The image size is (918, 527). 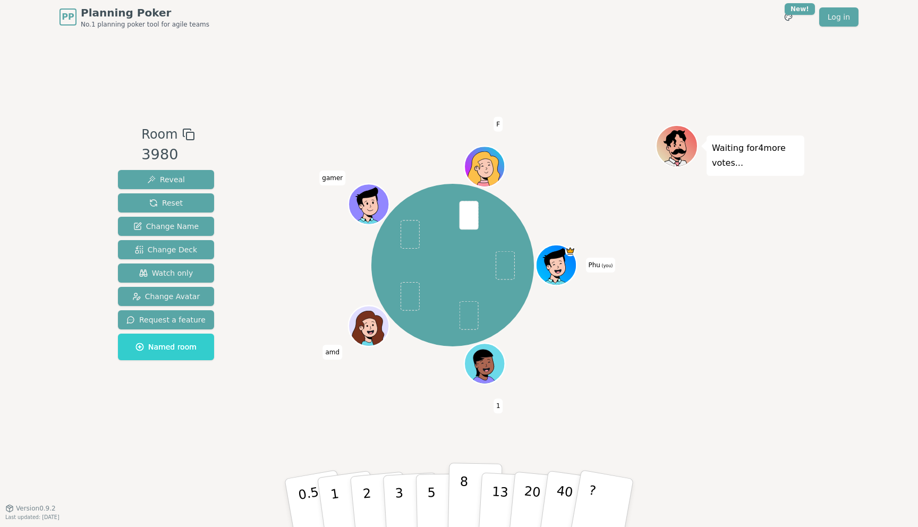 What do you see at coordinates (755, 156) in the screenshot?
I see `p: Waiting for 4 more votes...` at bounding box center [755, 156].